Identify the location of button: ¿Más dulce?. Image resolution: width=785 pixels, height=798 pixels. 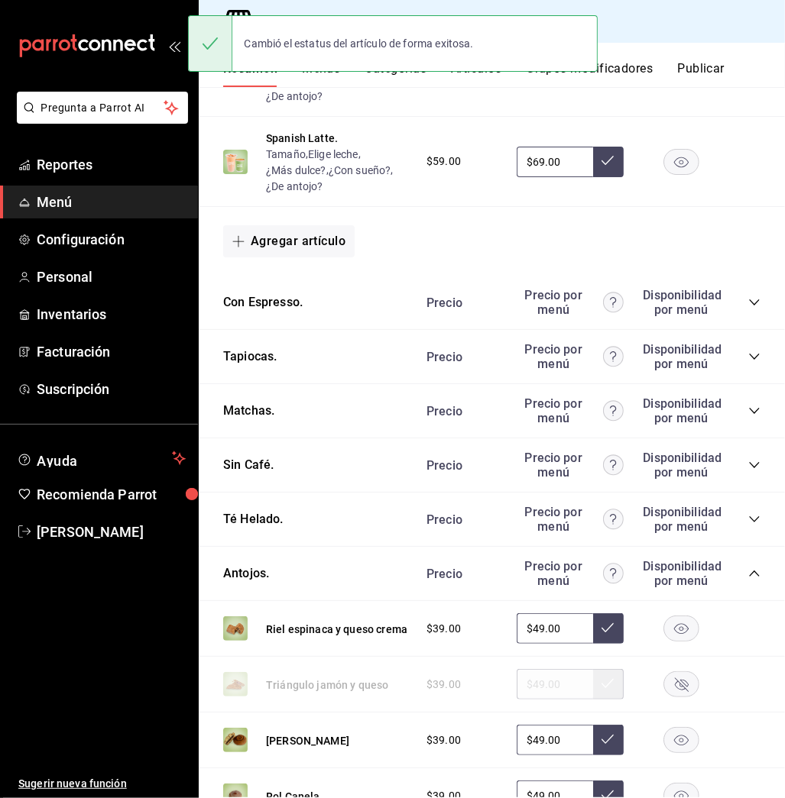
(296, 170).